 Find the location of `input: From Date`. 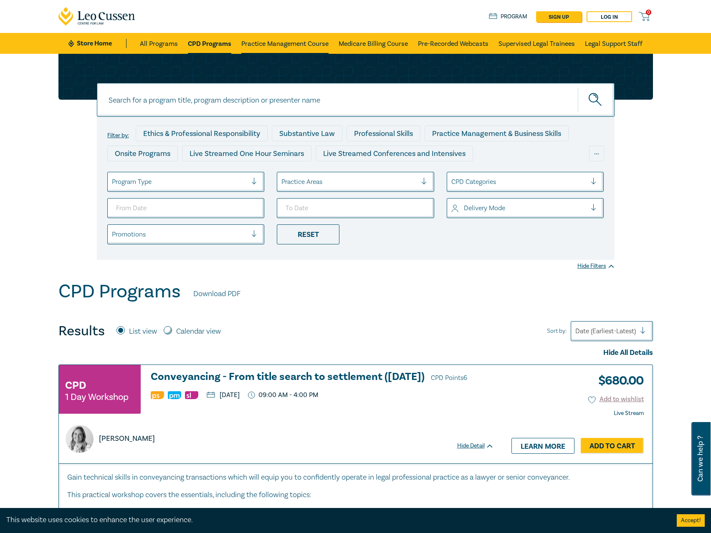

input: From Date is located at coordinates (186, 208).